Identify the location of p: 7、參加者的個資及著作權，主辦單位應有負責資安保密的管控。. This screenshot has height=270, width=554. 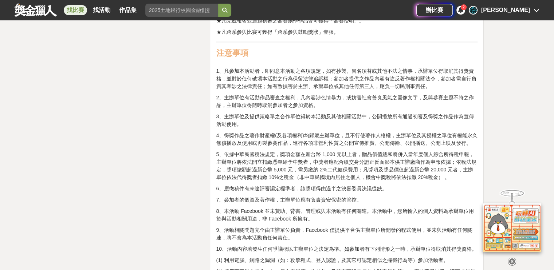
(347, 200).